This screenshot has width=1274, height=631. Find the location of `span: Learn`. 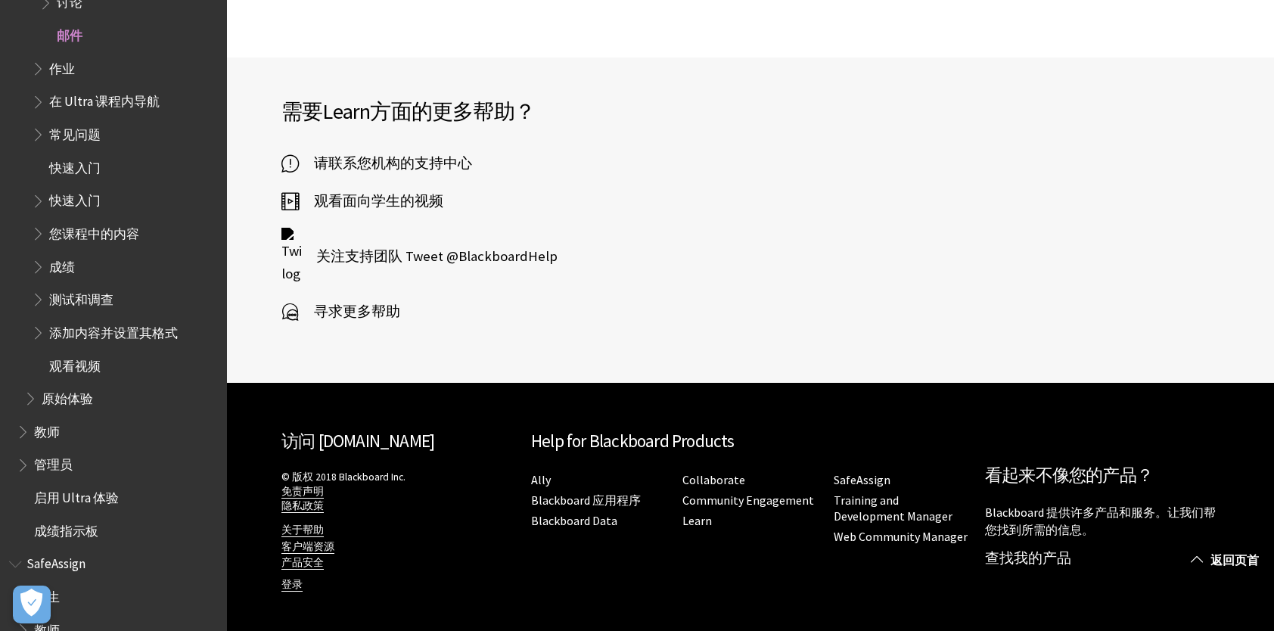

span: Learn is located at coordinates (346, 111).